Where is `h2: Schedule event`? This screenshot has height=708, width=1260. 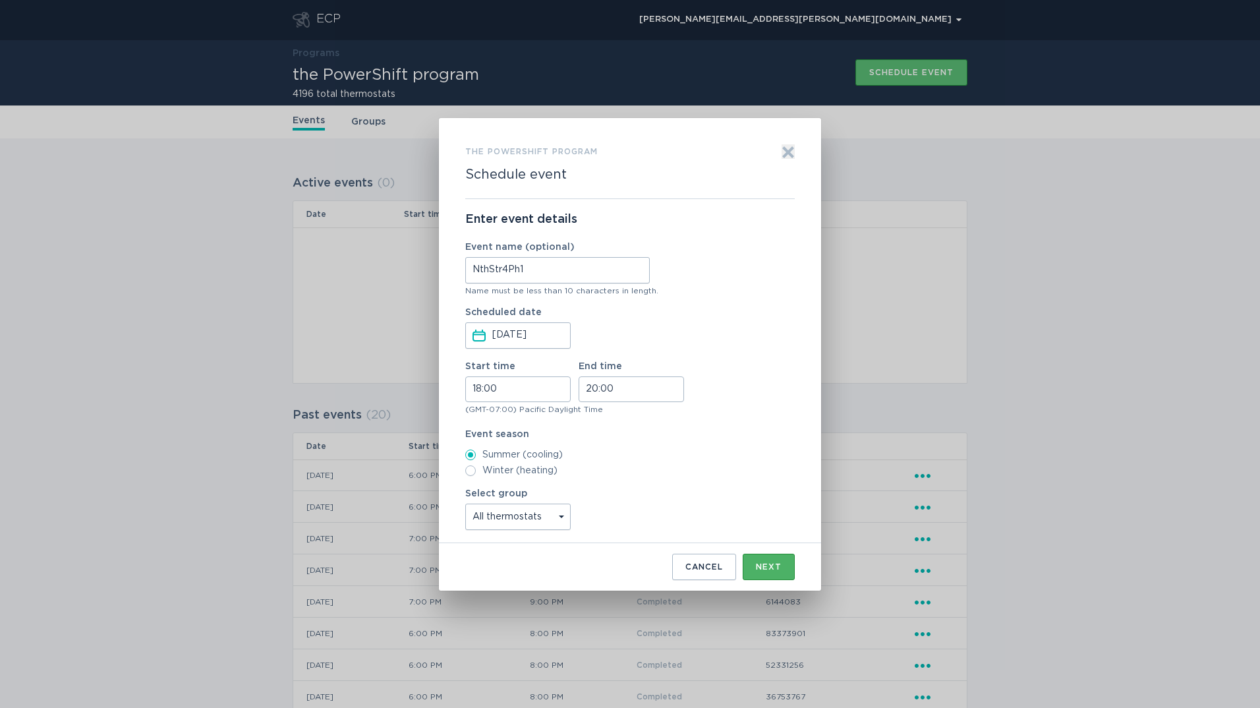 h2: Schedule event is located at coordinates (516, 175).